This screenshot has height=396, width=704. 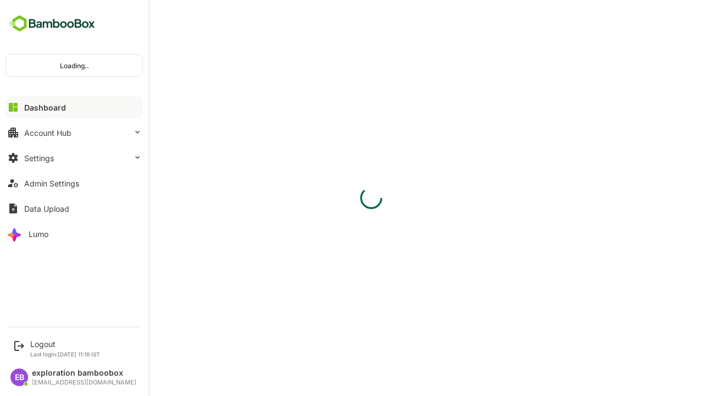 I want to click on div: Data Upload, so click(x=47, y=208).